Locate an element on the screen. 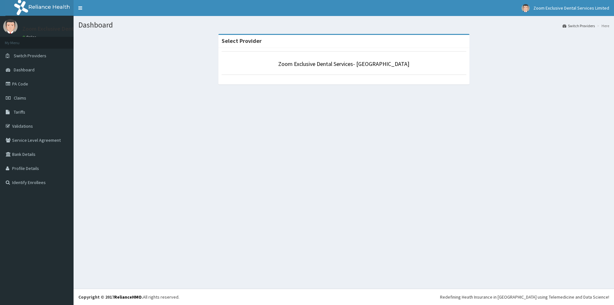  h1: Dashboard is located at coordinates (344, 25).